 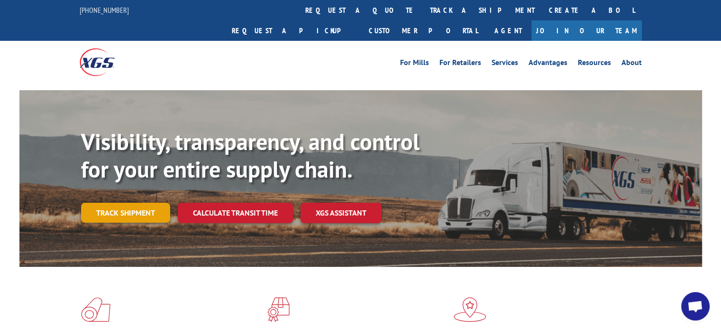 What do you see at coordinates (470, 309) in the screenshot?
I see `img: xgs-icon-flagship-distribution-model-red` at bounding box center [470, 309].